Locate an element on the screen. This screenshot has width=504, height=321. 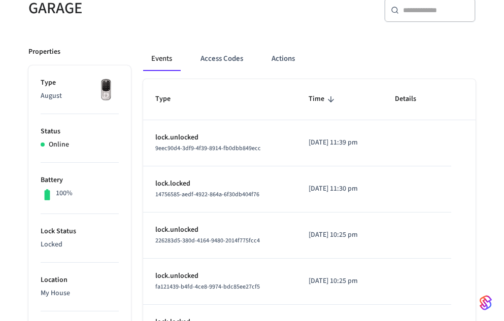
img: Yale Assure Touchscreen Wifi Smart Lock, Satin Nickel, Front is located at coordinates (106, 90).